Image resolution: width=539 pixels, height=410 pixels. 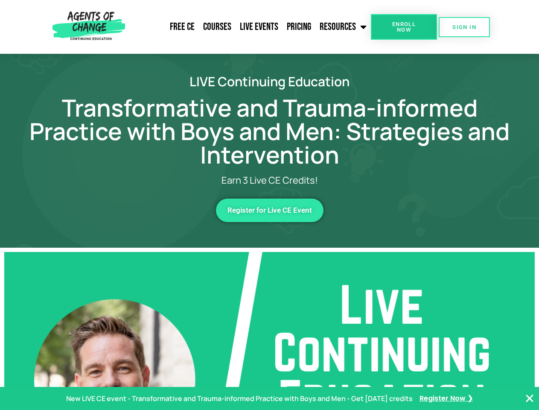 I want to click on a: Register for Live CE Event, so click(x=270, y=210).